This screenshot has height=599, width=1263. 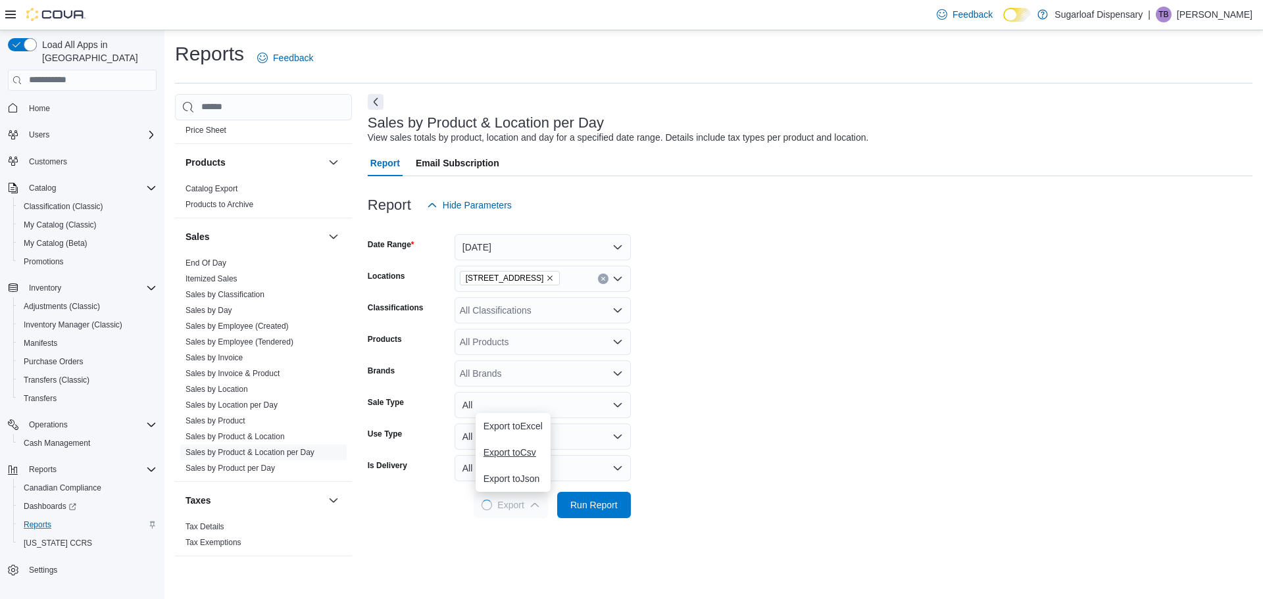 I want to click on button: Adjustments (Classic), so click(x=87, y=306).